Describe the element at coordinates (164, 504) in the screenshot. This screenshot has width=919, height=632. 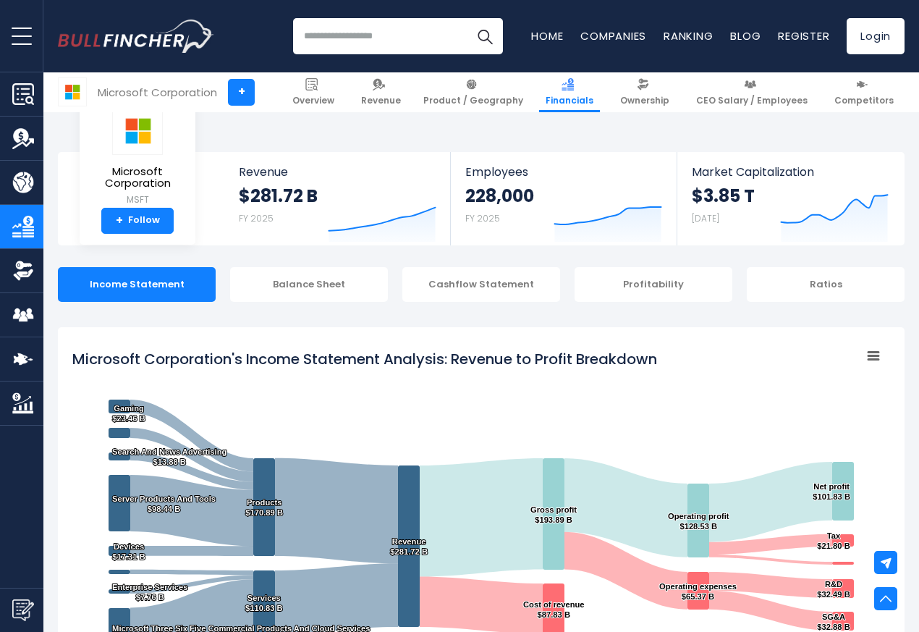
I see `text: Server Products And Tools $98.44 B` at that location.